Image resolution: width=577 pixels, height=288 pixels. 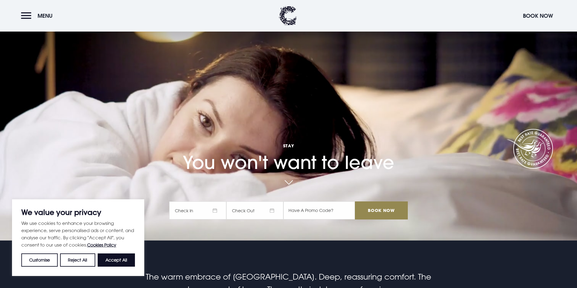 What do you see at coordinates (116, 260) in the screenshot?
I see `button: Accept All` at bounding box center [116, 260].